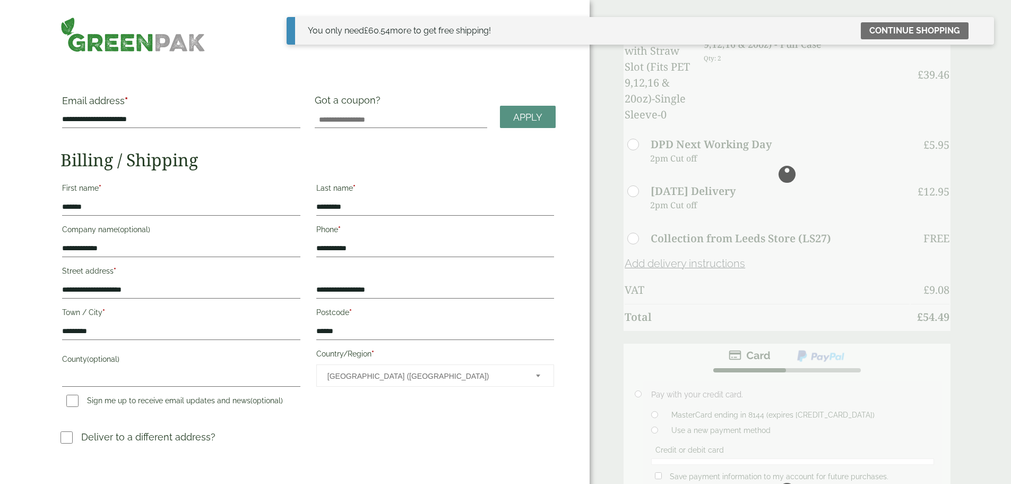 Image resolution: width=1011 pixels, height=484 pixels. What do you see at coordinates (181, 231) in the screenshot?
I see `label: Company name` at bounding box center [181, 231].